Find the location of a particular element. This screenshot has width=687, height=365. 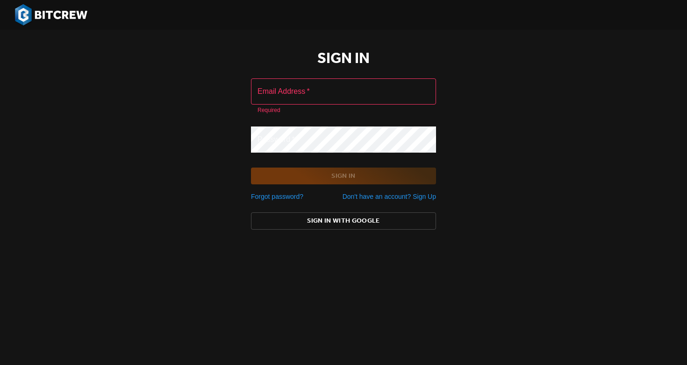

span: Sign In with Google is located at coordinates (344, 221).